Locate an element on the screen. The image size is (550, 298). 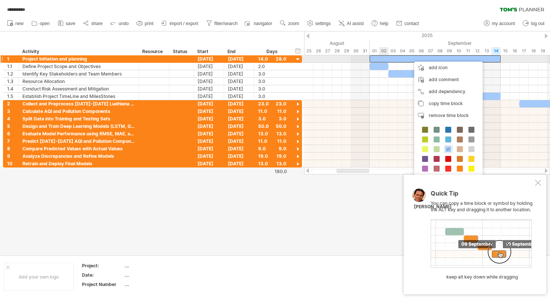
div: Design and Train Deep Learning Models (LSTM, GRU, CNN-LSTM, Transformers) is located at coordinates (79, 126).